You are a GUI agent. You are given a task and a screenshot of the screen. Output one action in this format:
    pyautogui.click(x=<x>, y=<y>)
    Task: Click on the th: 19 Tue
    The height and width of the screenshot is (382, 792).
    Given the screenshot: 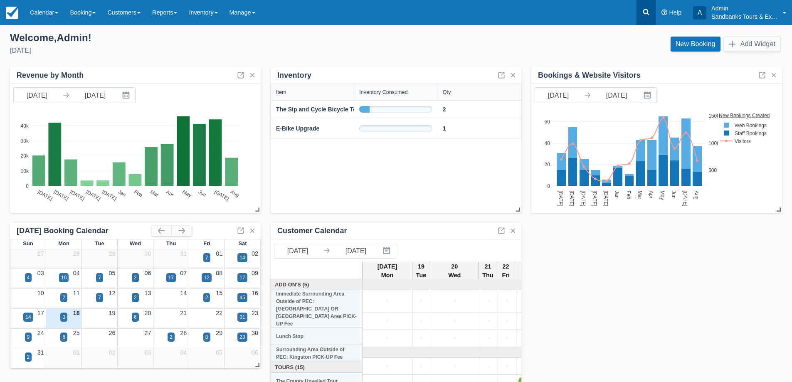 What is the action you would take?
    pyautogui.click(x=421, y=271)
    